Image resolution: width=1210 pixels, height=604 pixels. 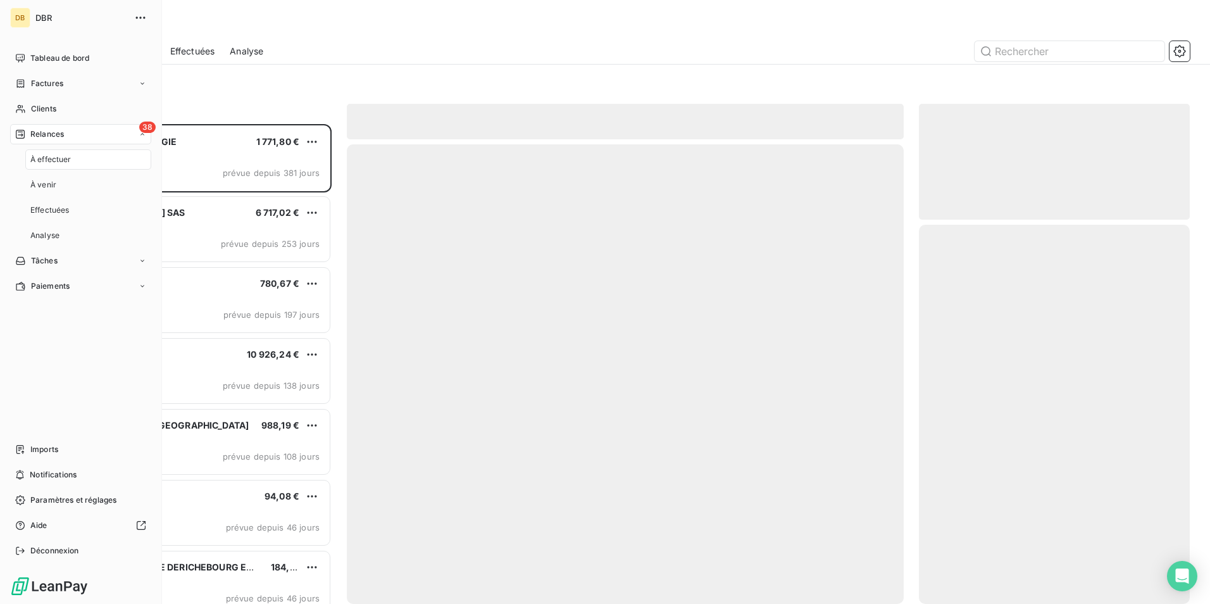 What do you see at coordinates (1070, 51) in the screenshot?
I see `input: Rechercher` at bounding box center [1070, 51].